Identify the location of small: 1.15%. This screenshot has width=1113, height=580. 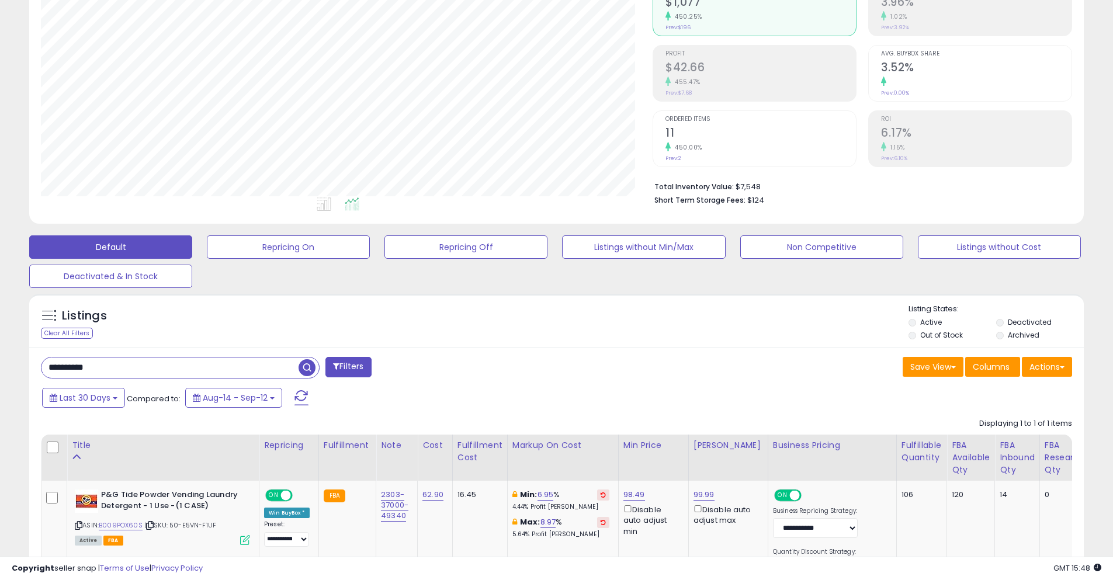
(896, 147).